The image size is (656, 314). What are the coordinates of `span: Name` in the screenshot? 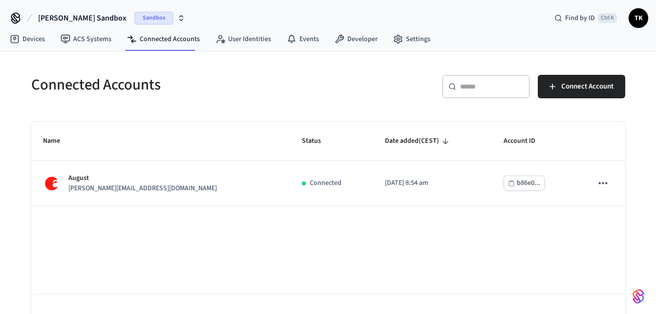 It's located at (58, 141).